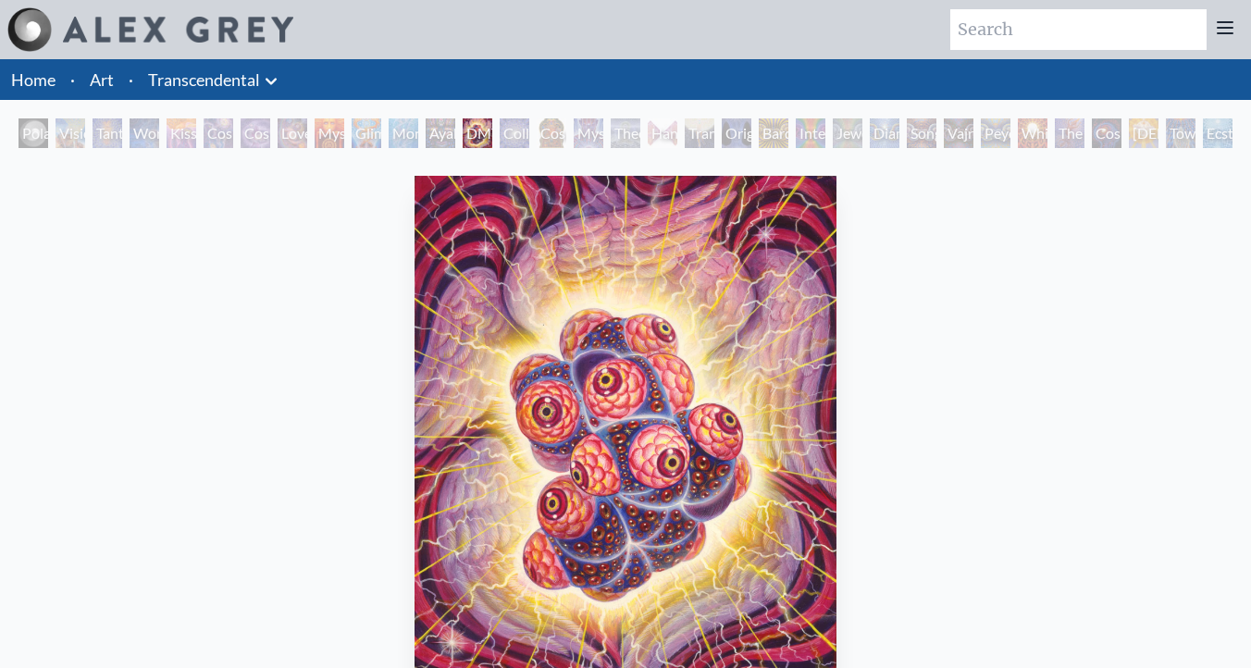 The height and width of the screenshot is (668, 1251). What do you see at coordinates (589, 133) in the screenshot?
I see `div: Mystic Eye` at bounding box center [589, 133].